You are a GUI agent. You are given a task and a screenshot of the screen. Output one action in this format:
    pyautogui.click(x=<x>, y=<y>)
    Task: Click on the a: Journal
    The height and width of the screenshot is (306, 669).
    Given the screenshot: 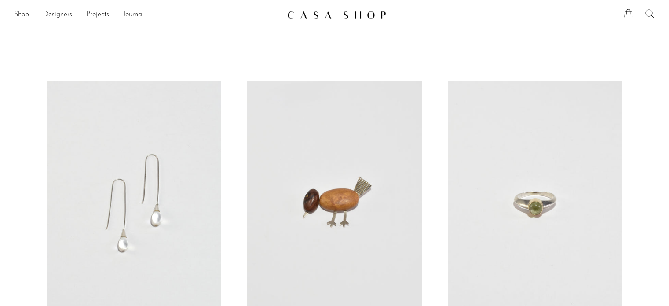 What is the action you would take?
    pyautogui.click(x=133, y=15)
    